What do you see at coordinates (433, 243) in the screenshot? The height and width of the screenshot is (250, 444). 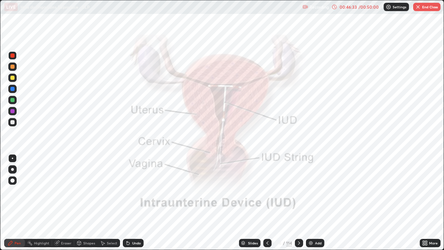 I see `div: More` at bounding box center [433, 243].